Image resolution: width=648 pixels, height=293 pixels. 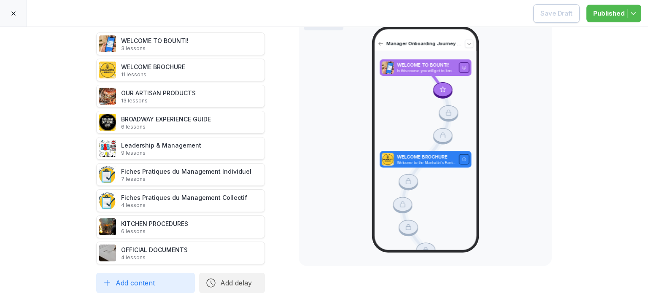 What do you see at coordinates (155, 49) in the screenshot?
I see `p: 3 lessons` at bounding box center [155, 49].